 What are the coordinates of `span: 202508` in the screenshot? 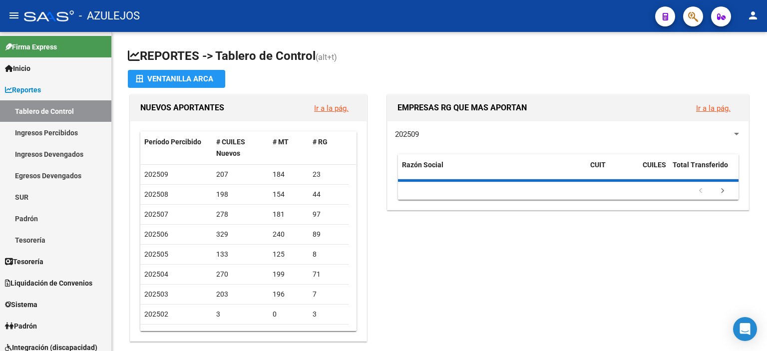 It's located at (156, 194).